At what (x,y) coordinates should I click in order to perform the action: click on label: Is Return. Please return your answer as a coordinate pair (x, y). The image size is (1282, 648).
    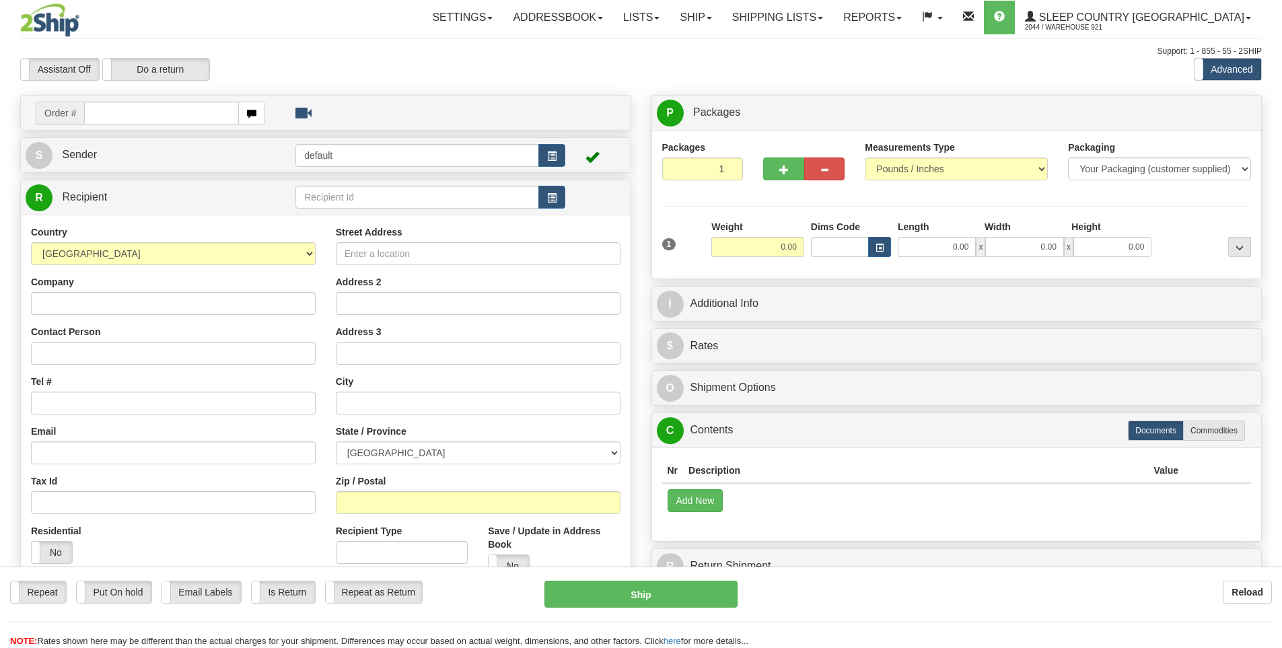
    Looking at the image, I should click on (283, 592).